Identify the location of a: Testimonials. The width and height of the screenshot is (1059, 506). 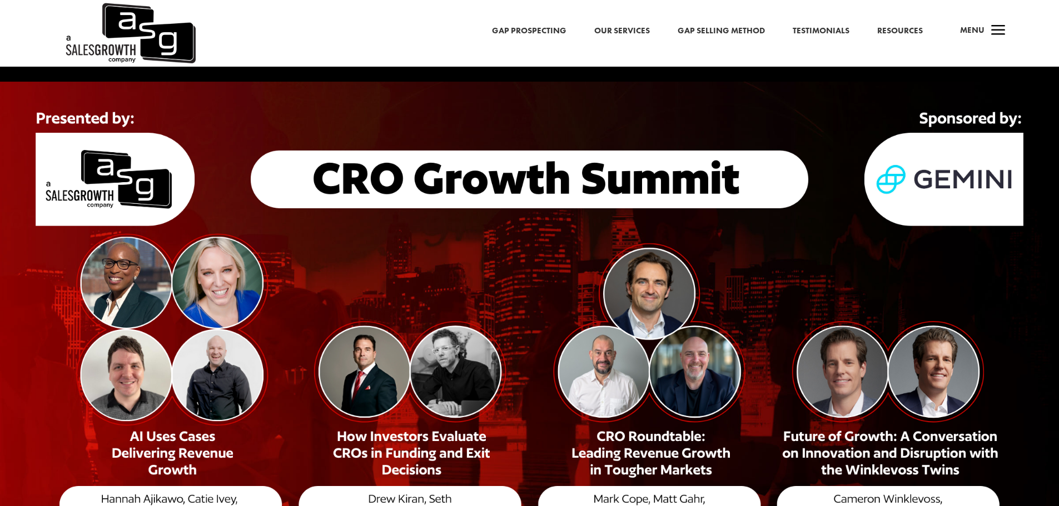
(821, 31).